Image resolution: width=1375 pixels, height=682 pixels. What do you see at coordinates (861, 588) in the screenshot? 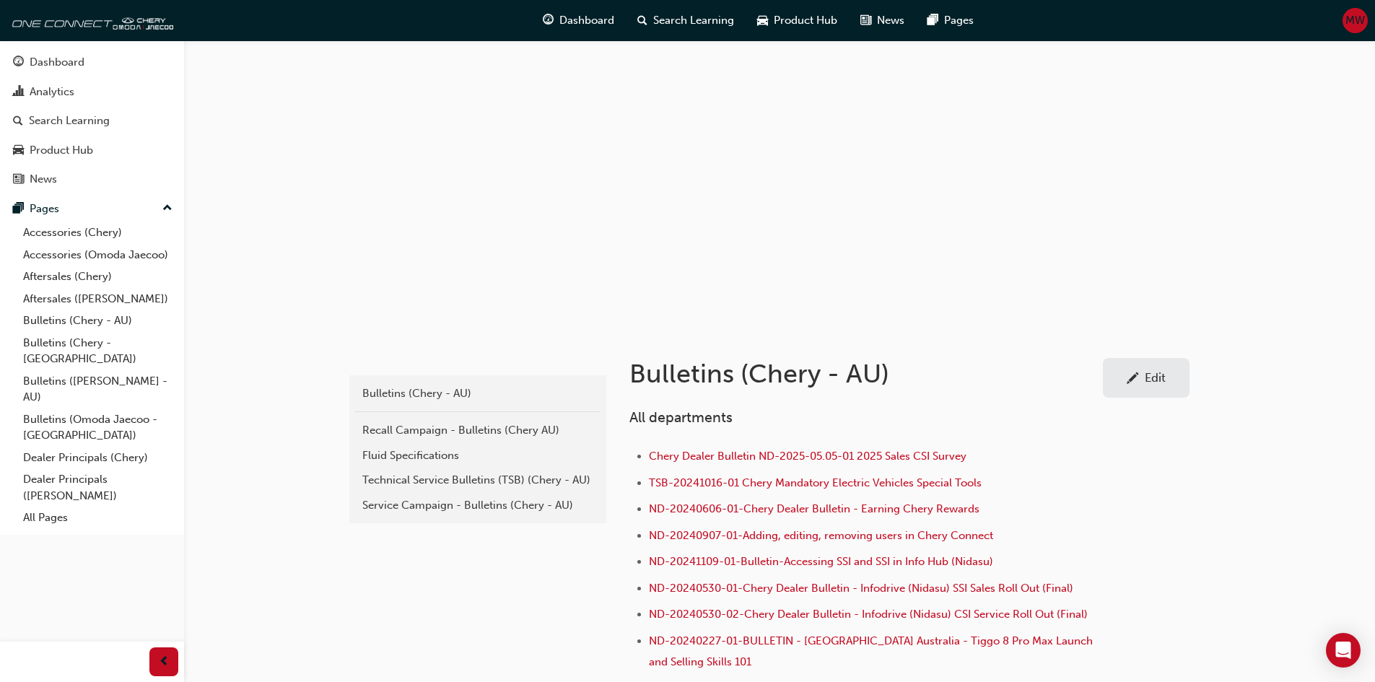
I see `a: ND-20240530-01-Chery Dealer Bulletin - Infodrive (Nidasu) SSI Sales Roll Out (Final)` at bounding box center [861, 588].